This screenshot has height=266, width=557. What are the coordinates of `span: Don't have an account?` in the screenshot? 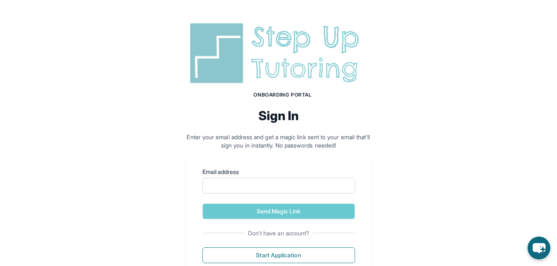 It's located at (279, 233).